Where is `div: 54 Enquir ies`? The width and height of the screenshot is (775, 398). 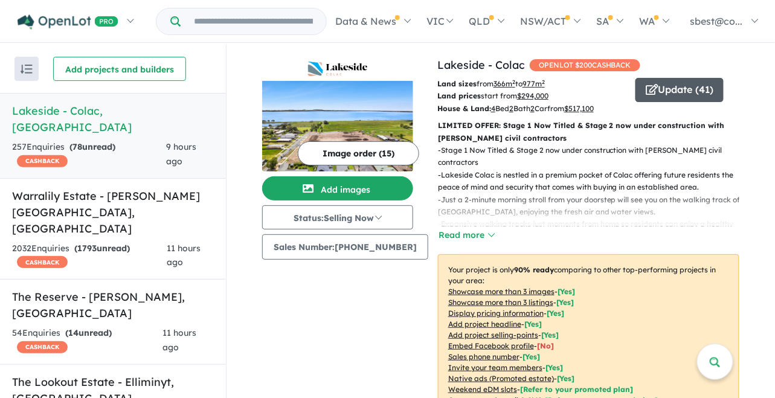 div: 54 Enquir ies is located at coordinates (88, 341).